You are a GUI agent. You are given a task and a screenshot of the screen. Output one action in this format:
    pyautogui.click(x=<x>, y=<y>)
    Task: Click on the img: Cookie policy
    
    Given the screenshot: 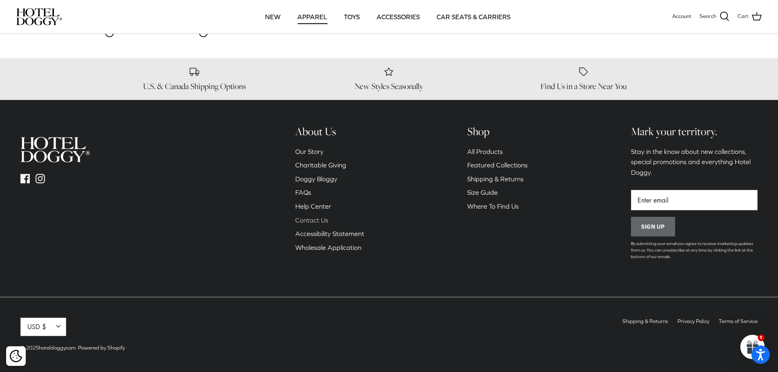 What is the action you would take?
    pyautogui.click(x=16, y=356)
    